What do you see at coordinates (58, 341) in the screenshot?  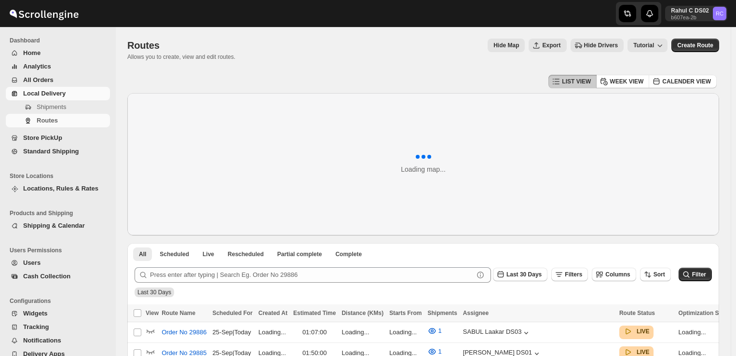 I see `button: Notifications` at bounding box center [58, 341].